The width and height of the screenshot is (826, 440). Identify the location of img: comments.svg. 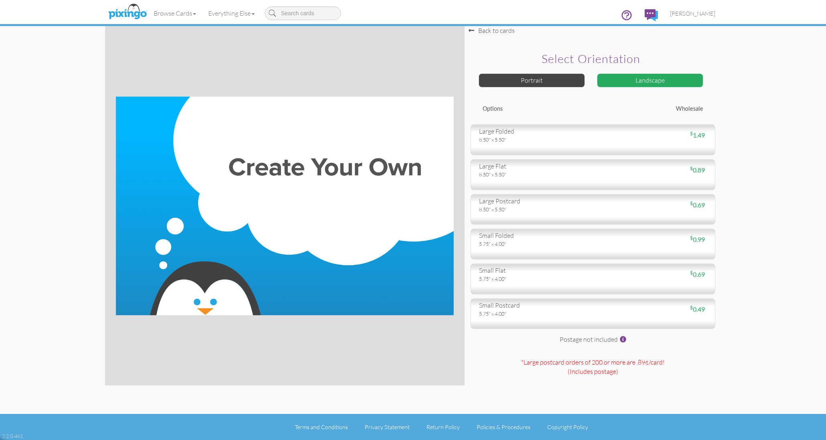
(651, 15).